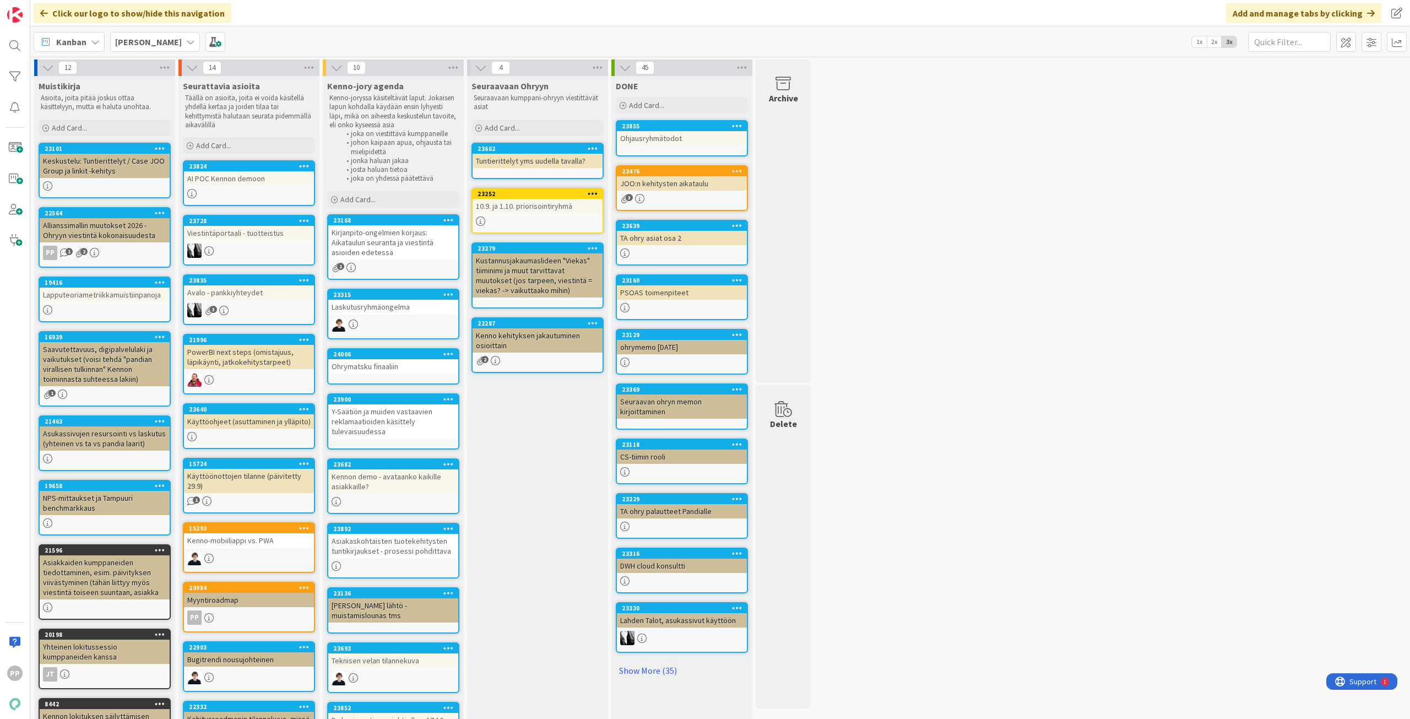  Describe the element at coordinates (249, 228) in the screenshot. I see `div: 23728Viestintäportaali - tuotteistus` at that location.